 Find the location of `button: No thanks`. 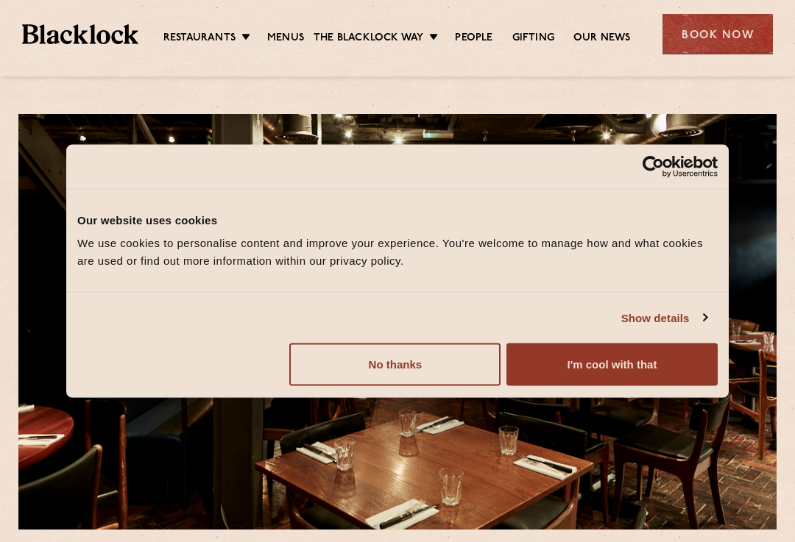

button: No thanks is located at coordinates (394, 365).